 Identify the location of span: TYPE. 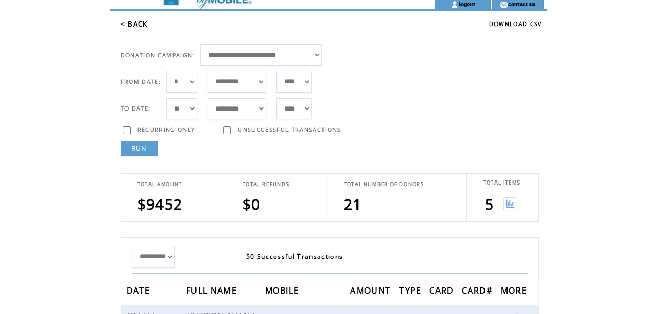
(411, 292).